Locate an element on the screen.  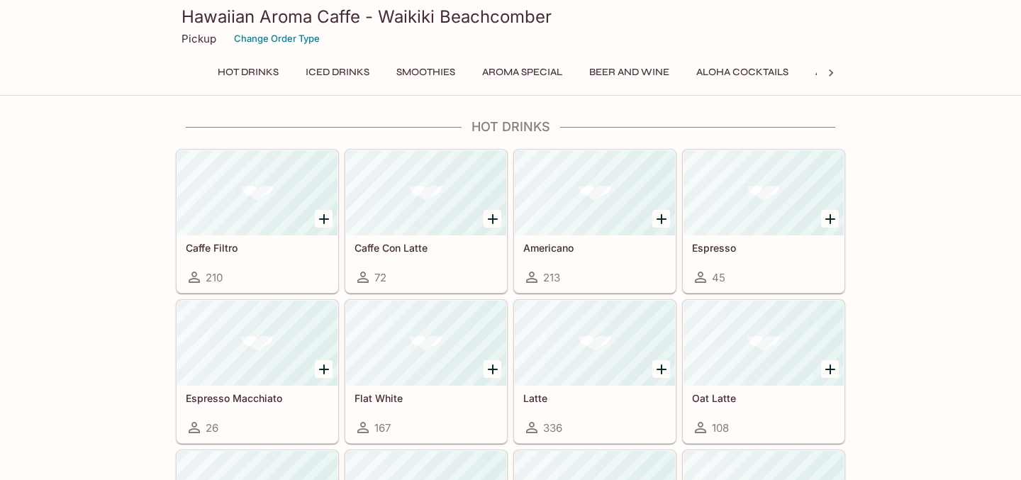
button: Change Order Type is located at coordinates (277, 38).